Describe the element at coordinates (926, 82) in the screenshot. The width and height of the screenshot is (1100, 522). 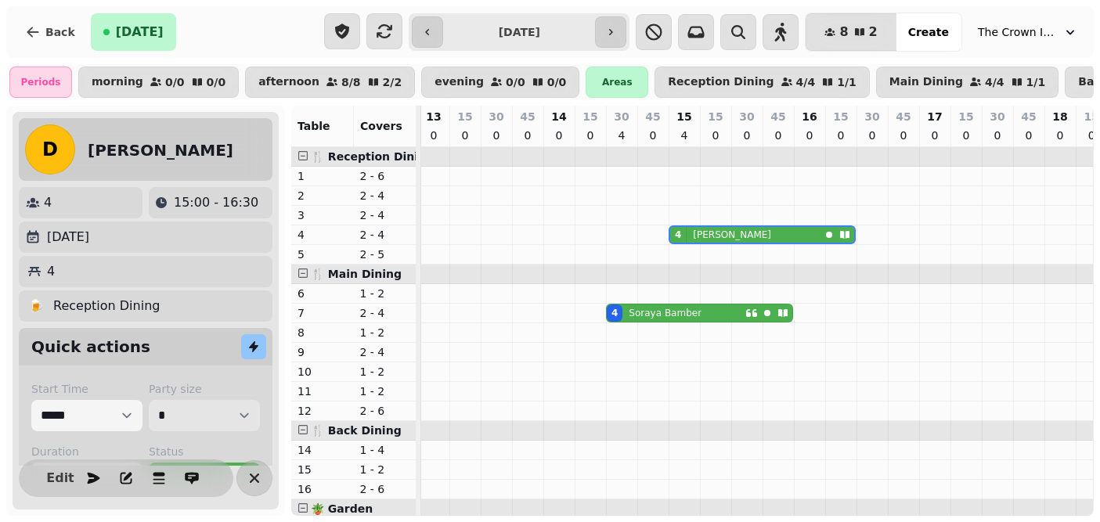
I see `p: Main Dining` at that location.